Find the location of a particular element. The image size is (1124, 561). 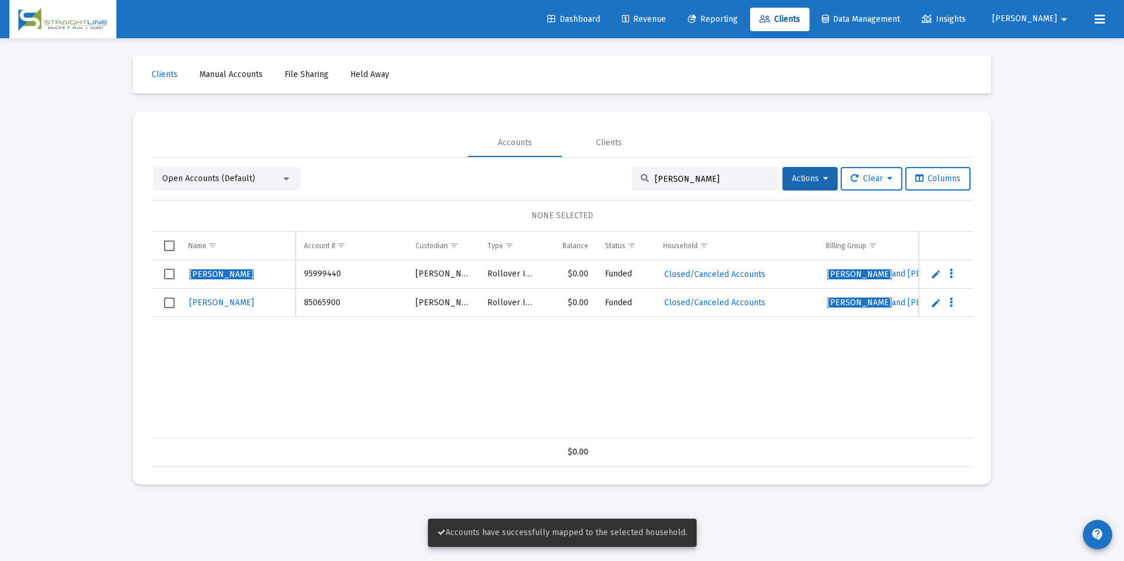

td: 85065900 is located at coordinates (351, 303).